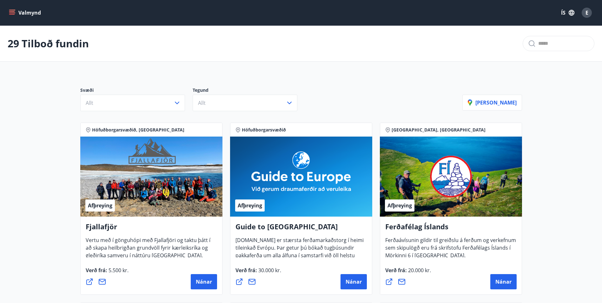 Image resolution: width=602 pixels, height=303 pixels. What do you see at coordinates (269, 270) in the screenshot?
I see `span: 30.000 kr.` at bounding box center [269, 270].